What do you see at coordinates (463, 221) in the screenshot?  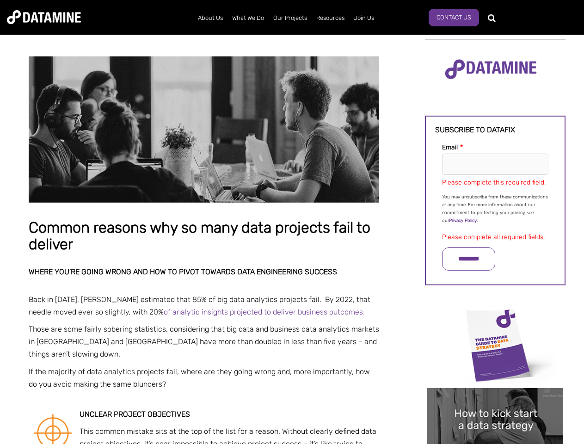 I see `a: Privacy Policy` at bounding box center [463, 221].